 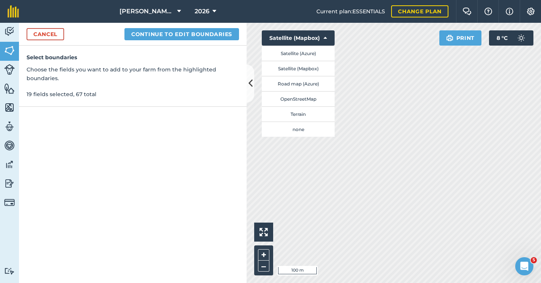 What do you see at coordinates (460, 38) in the screenshot?
I see `button: Print` at bounding box center [460, 38].